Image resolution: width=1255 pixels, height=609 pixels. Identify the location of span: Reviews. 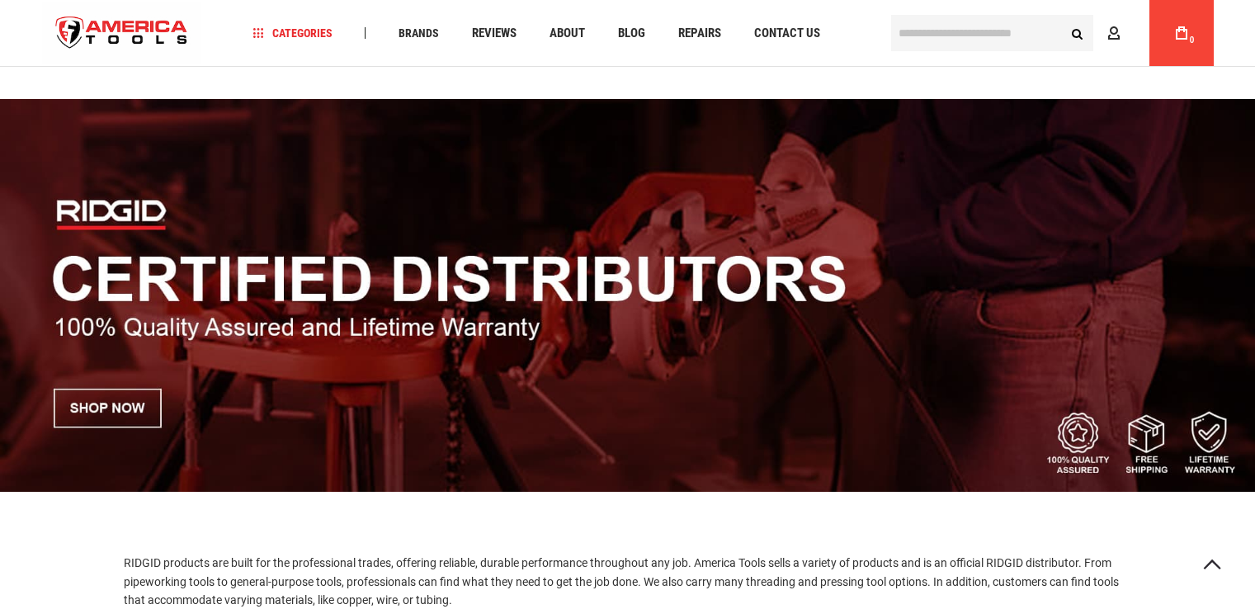
(494, 33).